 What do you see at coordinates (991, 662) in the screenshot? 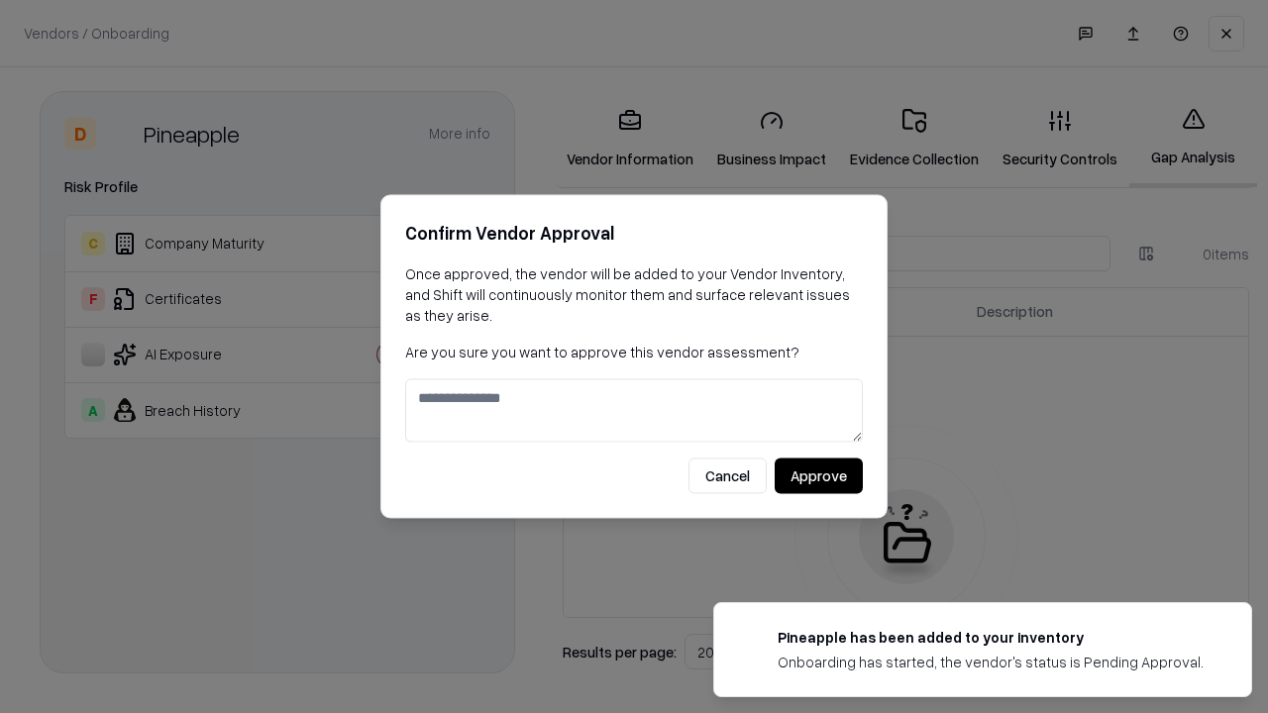
I see `div: Onboarding has started, the vendor's status is Pending Approval.` at bounding box center [991, 662].